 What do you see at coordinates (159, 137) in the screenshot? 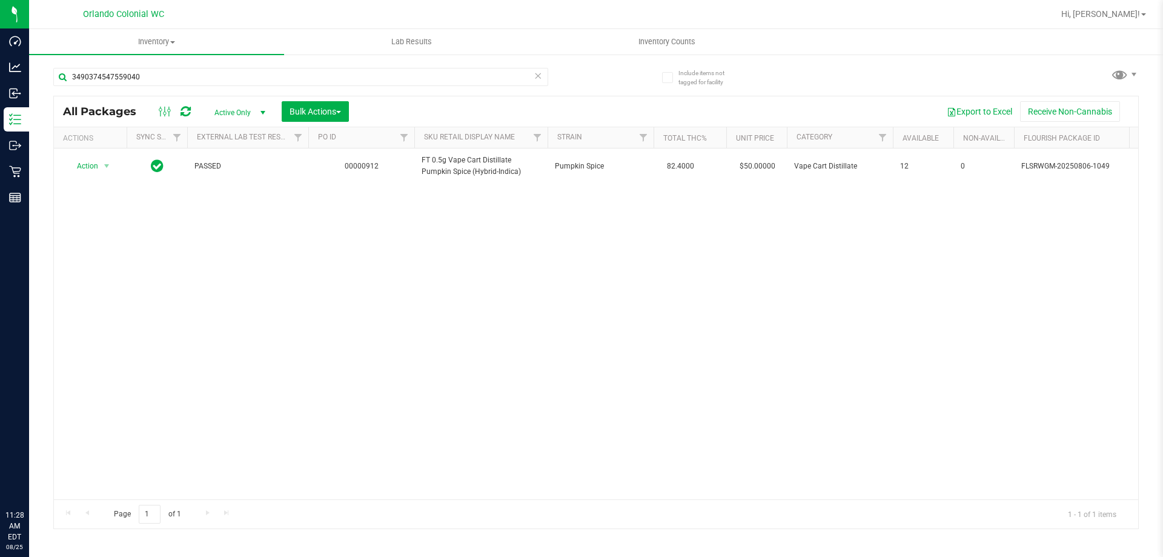
I see `a: Sync Status` at bounding box center [159, 137].